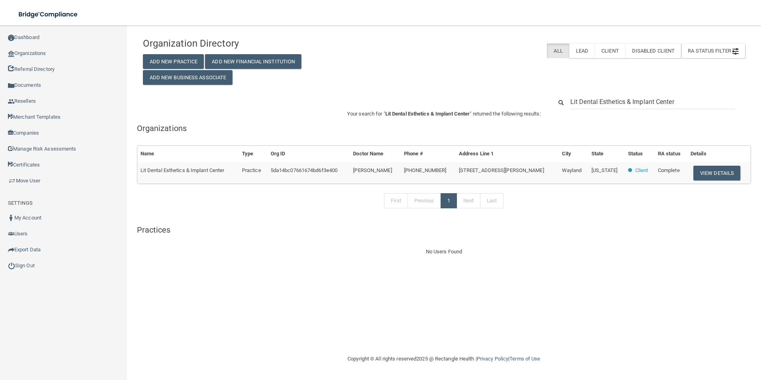 The width and height of the screenshot is (761, 380). Describe the element at coordinates (11, 218) in the screenshot. I see `img: ic_user_dark.df1a06c3.png` at that location.